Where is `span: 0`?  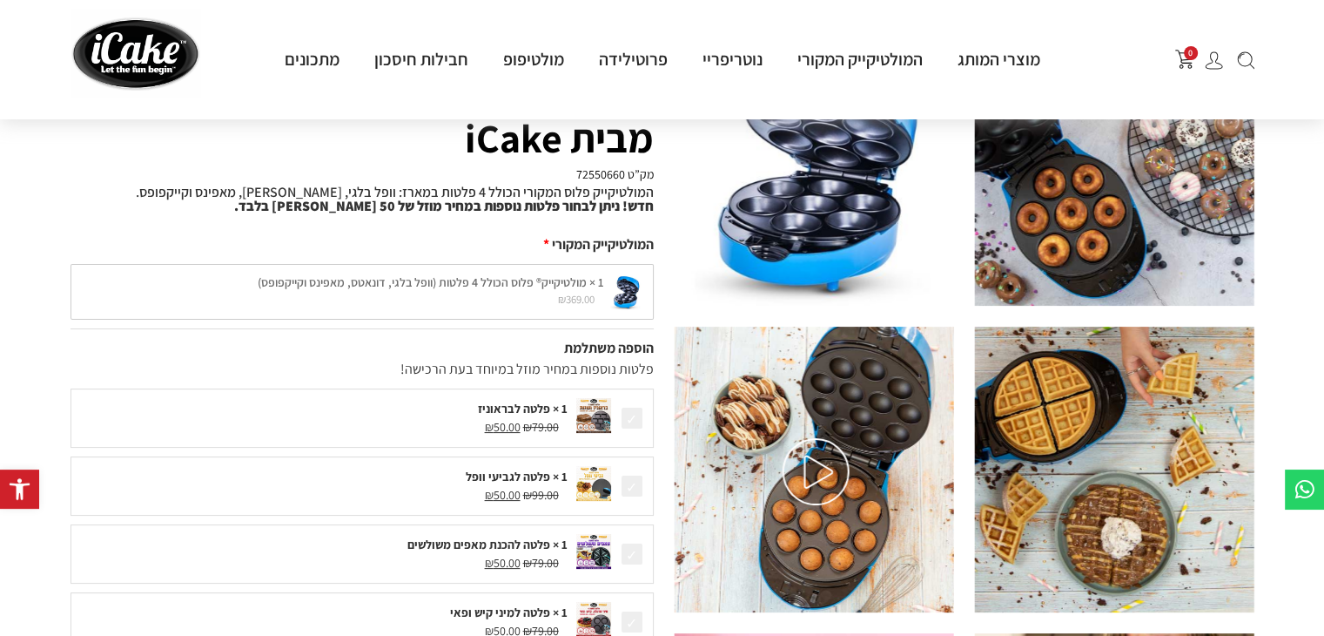
span: 0 is located at coordinates (1191, 53).